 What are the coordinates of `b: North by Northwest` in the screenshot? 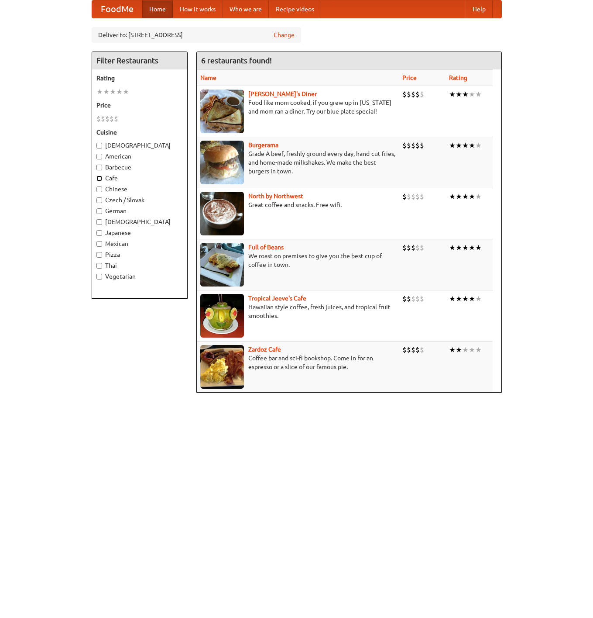 It's located at (276, 196).